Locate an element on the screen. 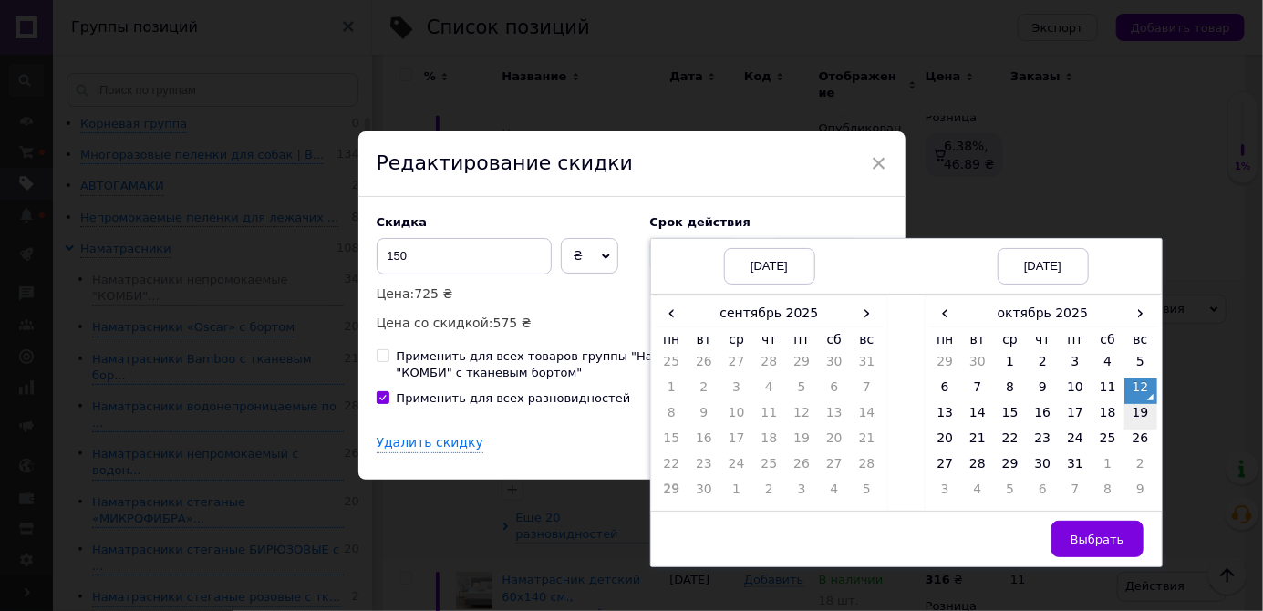  th: ср is located at coordinates (1011, 340).